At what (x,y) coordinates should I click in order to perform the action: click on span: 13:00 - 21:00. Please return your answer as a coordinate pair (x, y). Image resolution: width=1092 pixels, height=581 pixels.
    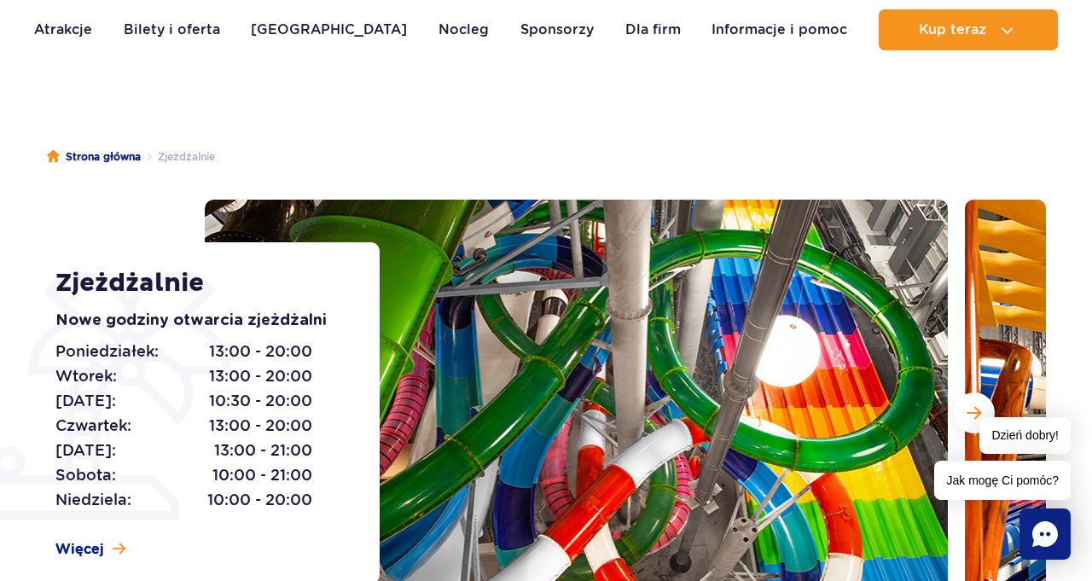
    Looking at the image, I should click on (263, 451).